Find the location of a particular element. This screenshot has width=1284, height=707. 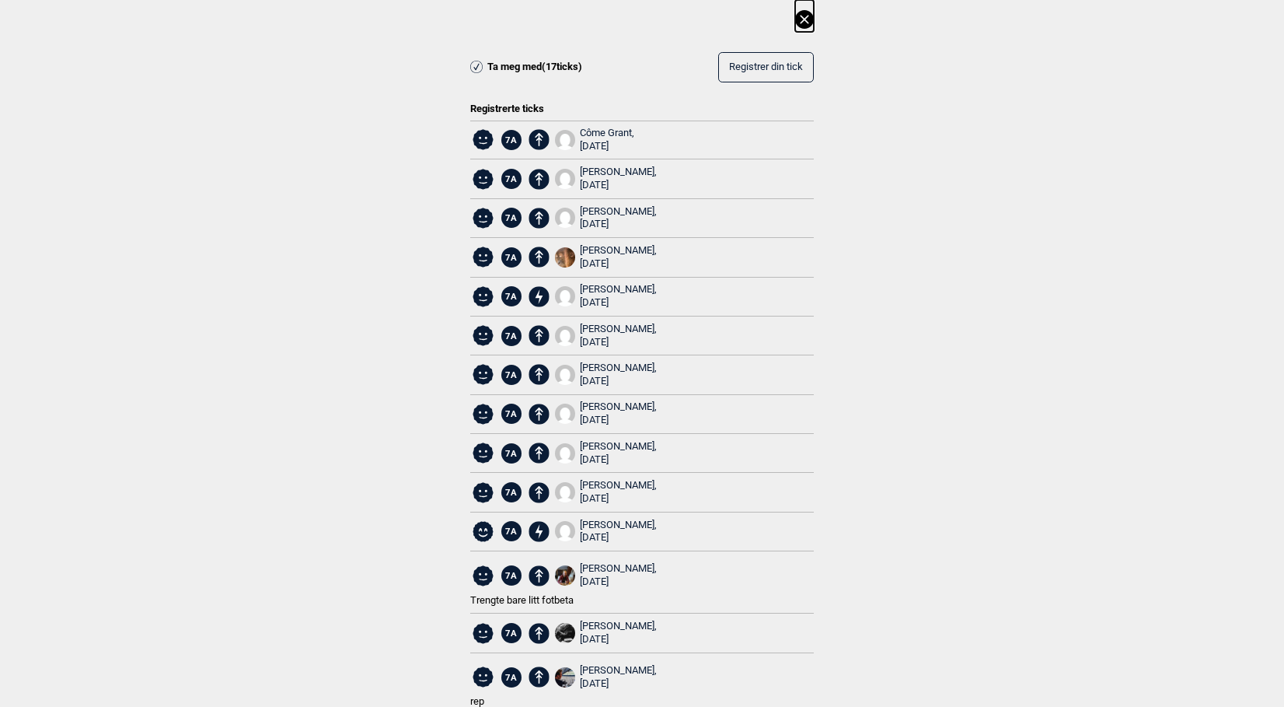

span: Ta meg med ( 17 ticks) is located at coordinates (535, 67).